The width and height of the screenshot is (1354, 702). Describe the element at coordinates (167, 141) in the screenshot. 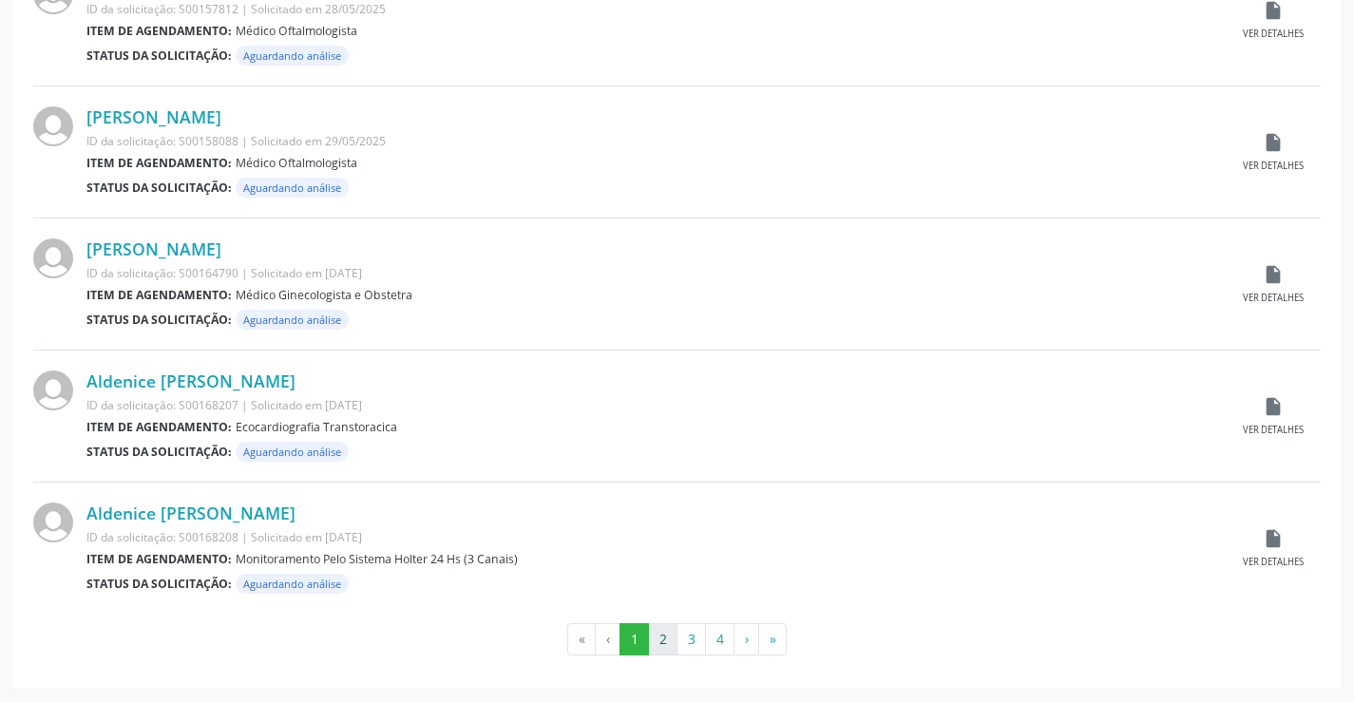

I see `span: ID da solicitação: S00158088 |` at that location.